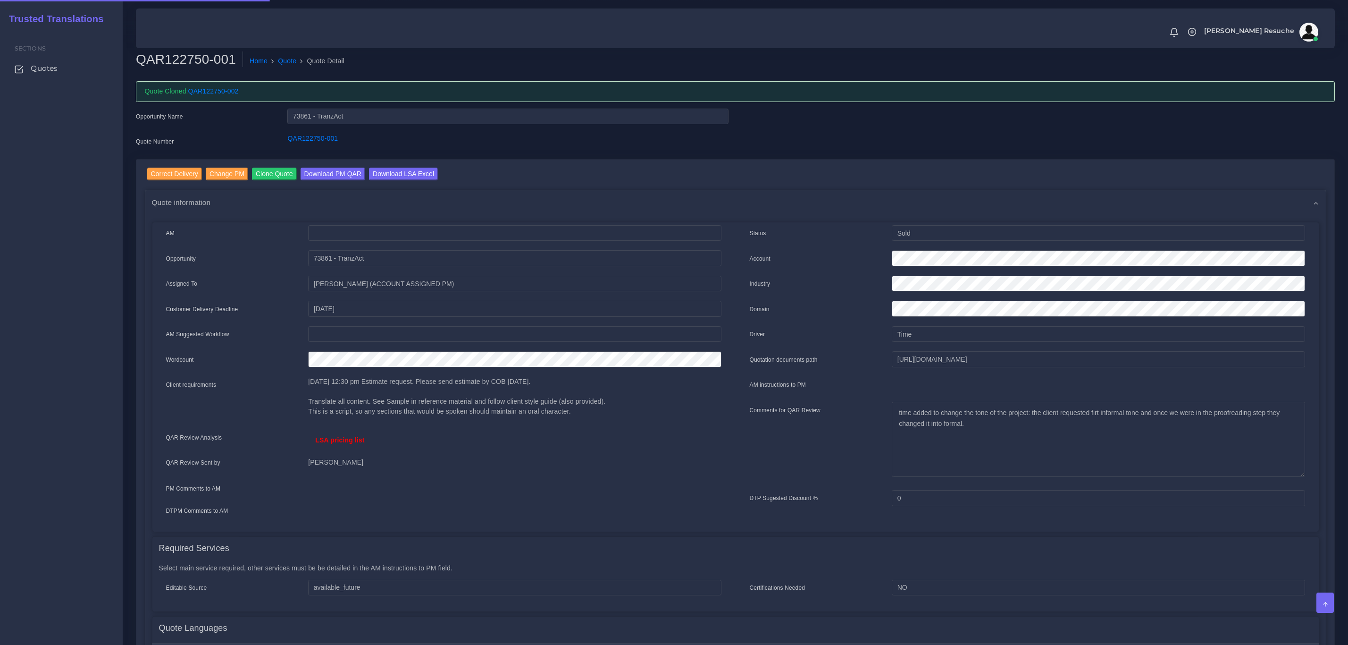  I want to click on label: AM instructions to PM, so click(778, 385).